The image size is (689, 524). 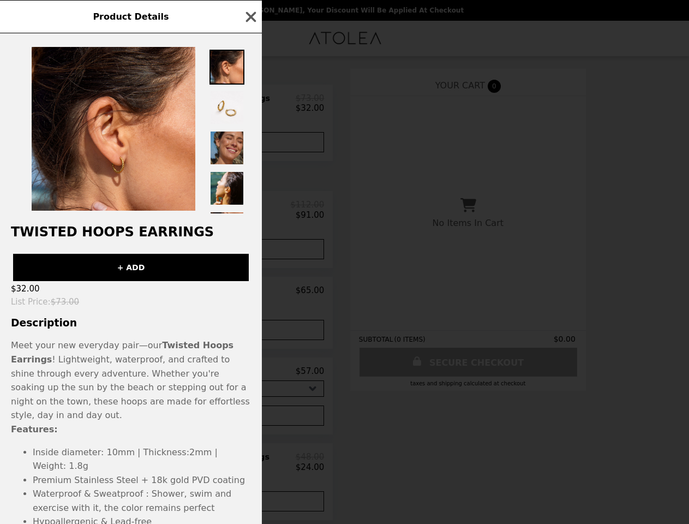 I want to click on p: Meet your new everyday pair—our ! Lightweight, waterproof, and crafted to shine through every adv..., so click(x=122, y=359).